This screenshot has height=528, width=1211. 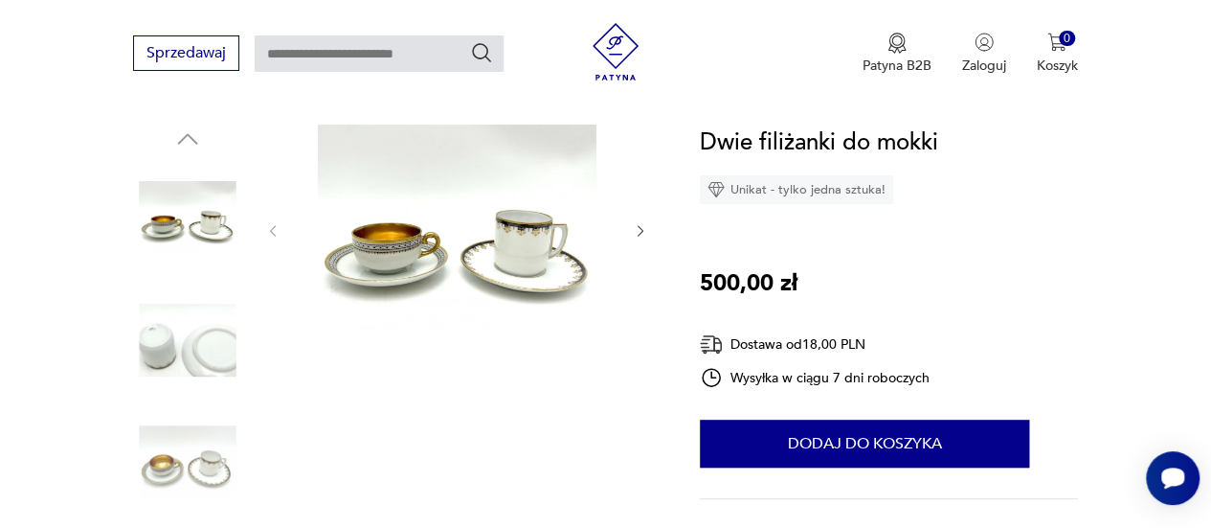 I want to click on p: Koszyk, so click(x=1057, y=65).